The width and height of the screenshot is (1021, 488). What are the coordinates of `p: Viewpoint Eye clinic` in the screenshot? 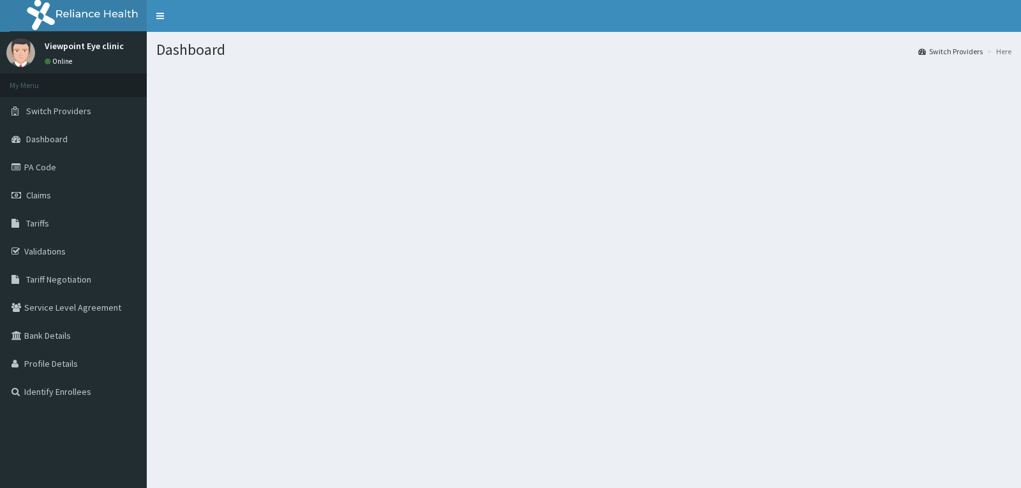 It's located at (84, 46).